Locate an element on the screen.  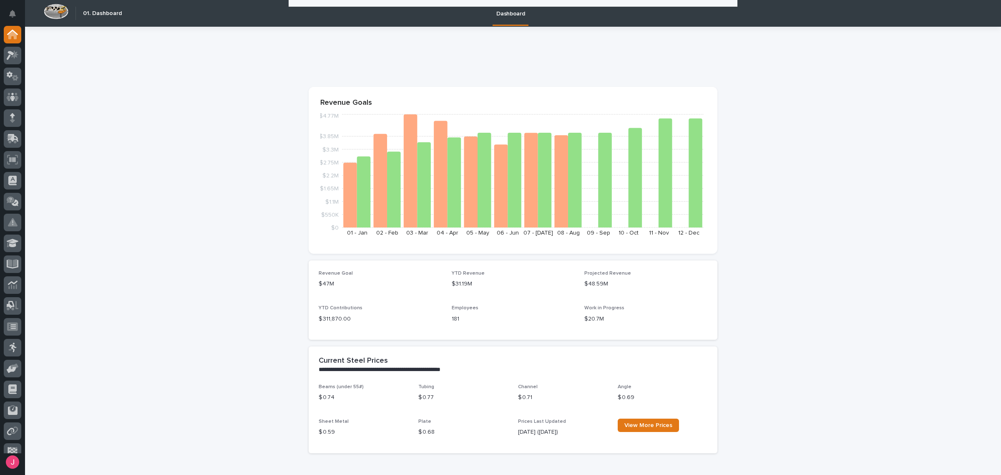
tspan: $2.2M is located at coordinates (330, 176).